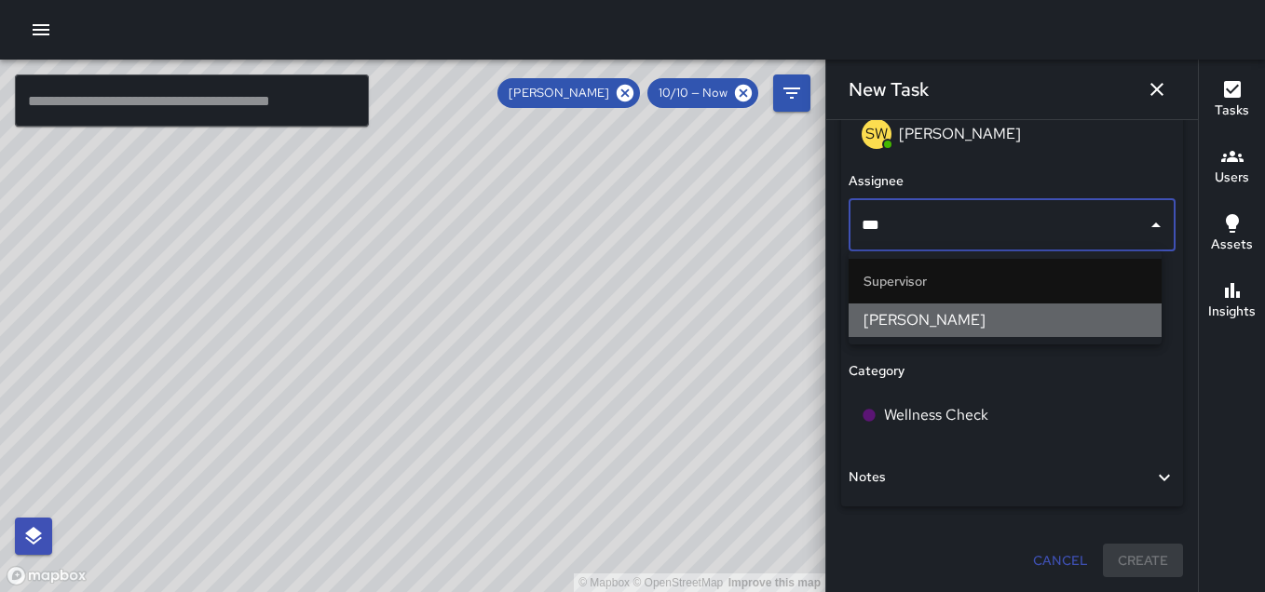 Image resolution: width=1265 pixels, height=592 pixels. What do you see at coordinates (877, 134) in the screenshot?
I see `p: SW` at bounding box center [877, 134].